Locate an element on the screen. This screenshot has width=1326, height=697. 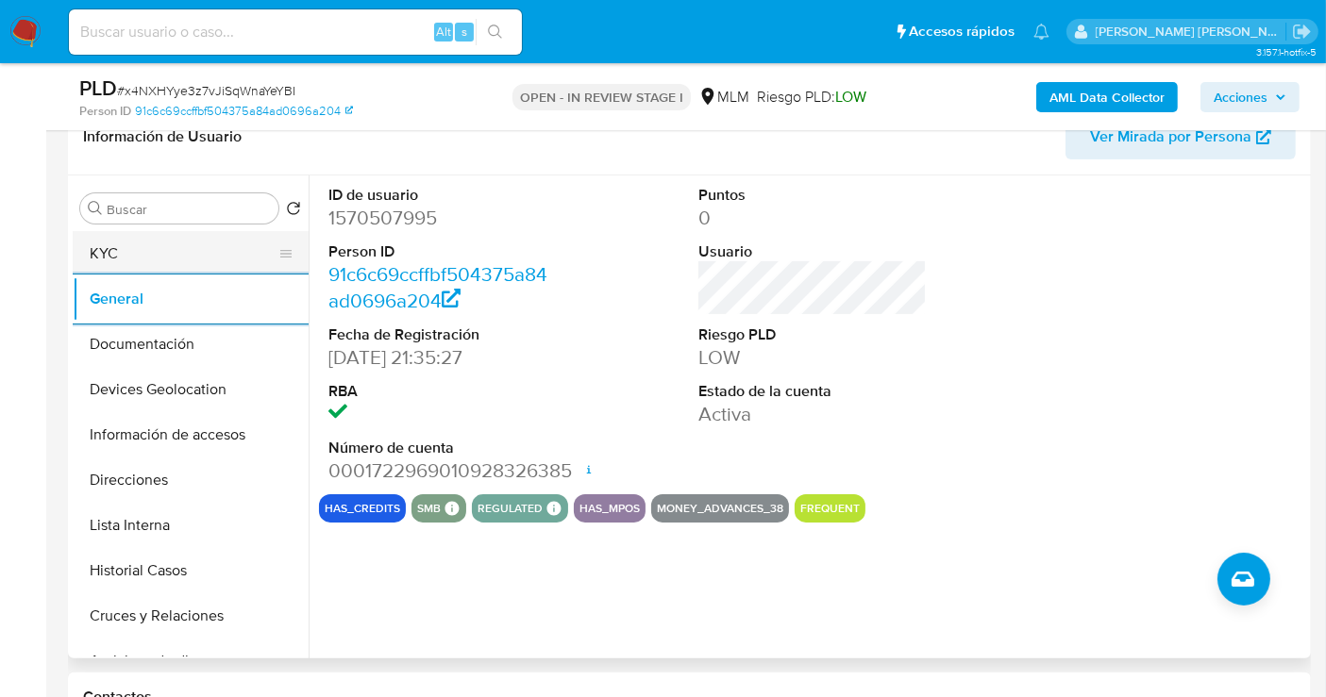
button: regulated is located at coordinates (510, 509).